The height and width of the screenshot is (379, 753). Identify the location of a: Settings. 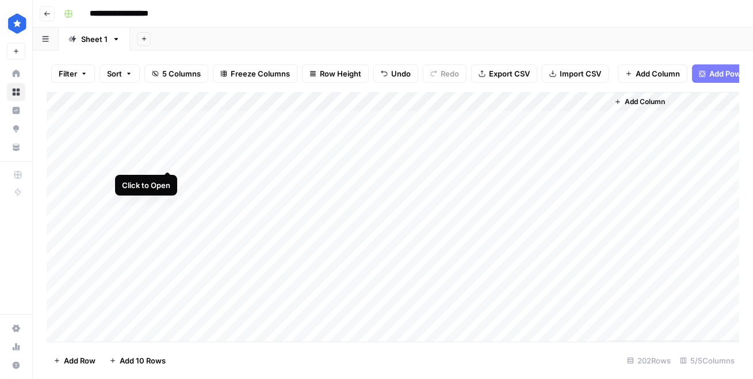
(16, 329).